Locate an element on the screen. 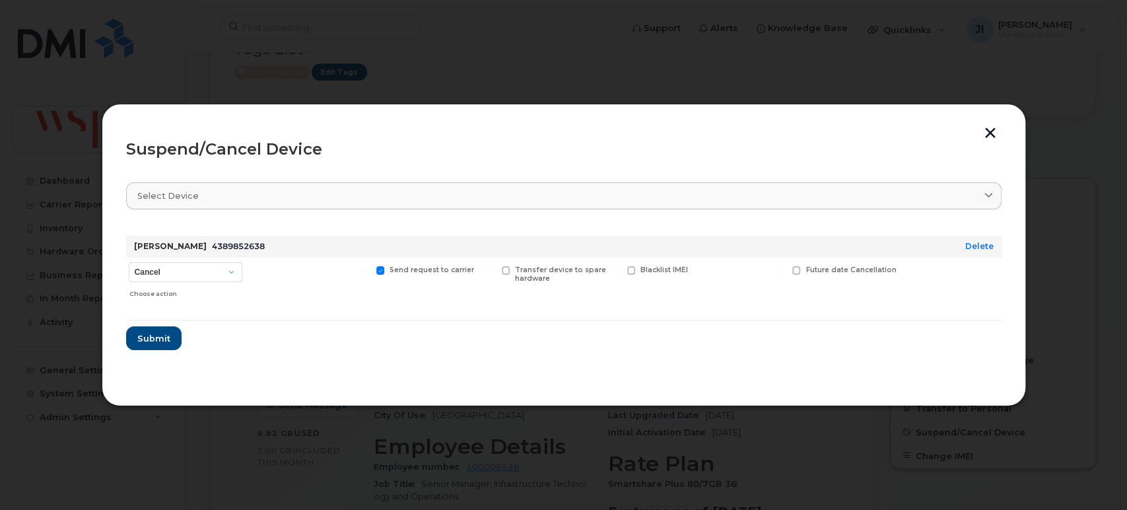 Image resolution: width=1127 pixels, height=510 pixels. input: Future date Cancellation is located at coordinates (780, 269).